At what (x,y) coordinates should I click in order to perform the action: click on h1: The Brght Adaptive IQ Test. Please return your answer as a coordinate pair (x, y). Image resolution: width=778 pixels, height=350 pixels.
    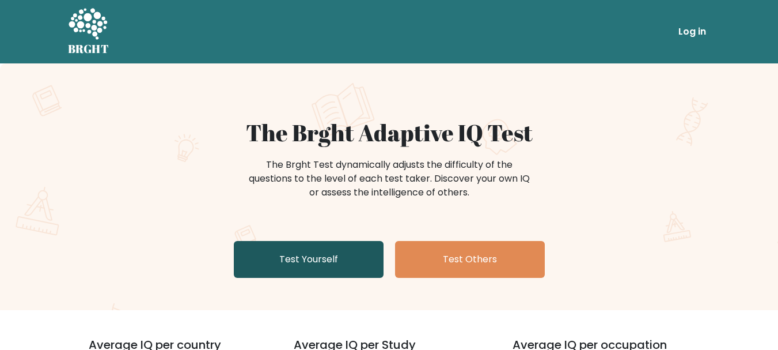
    Looking at the image, I should click on (389, 132).